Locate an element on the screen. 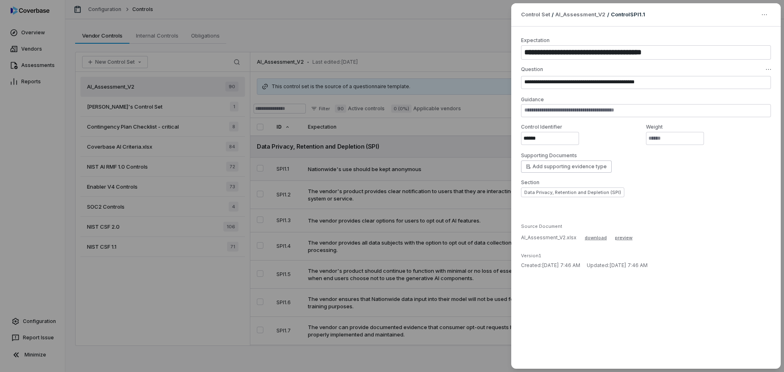 Image resolution: width=784 pixels, height=372 pixels. label: Supporting Documents is located at coordinates (549, 156).